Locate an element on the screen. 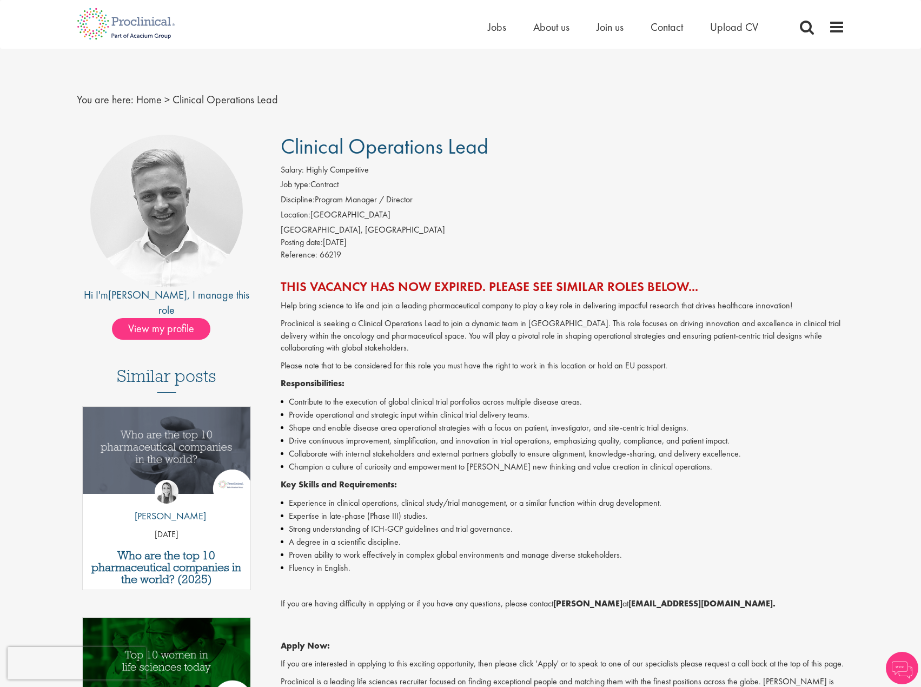 The height and width of the screenshot is (687, 921). a: View my profile is located at coordinates (167, 327).